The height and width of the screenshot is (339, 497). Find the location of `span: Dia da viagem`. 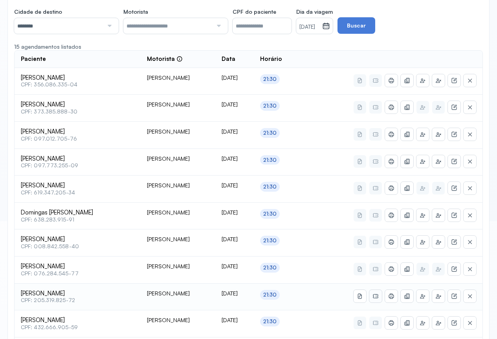

span: Dia da viagem is located at coordinates (314, 12).